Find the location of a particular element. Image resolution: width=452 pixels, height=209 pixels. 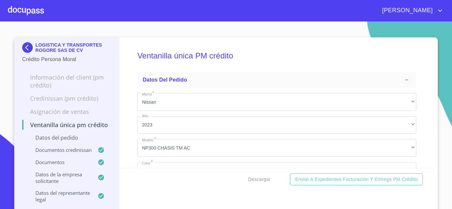

button: Descargar is located at coordinates (259, 180).